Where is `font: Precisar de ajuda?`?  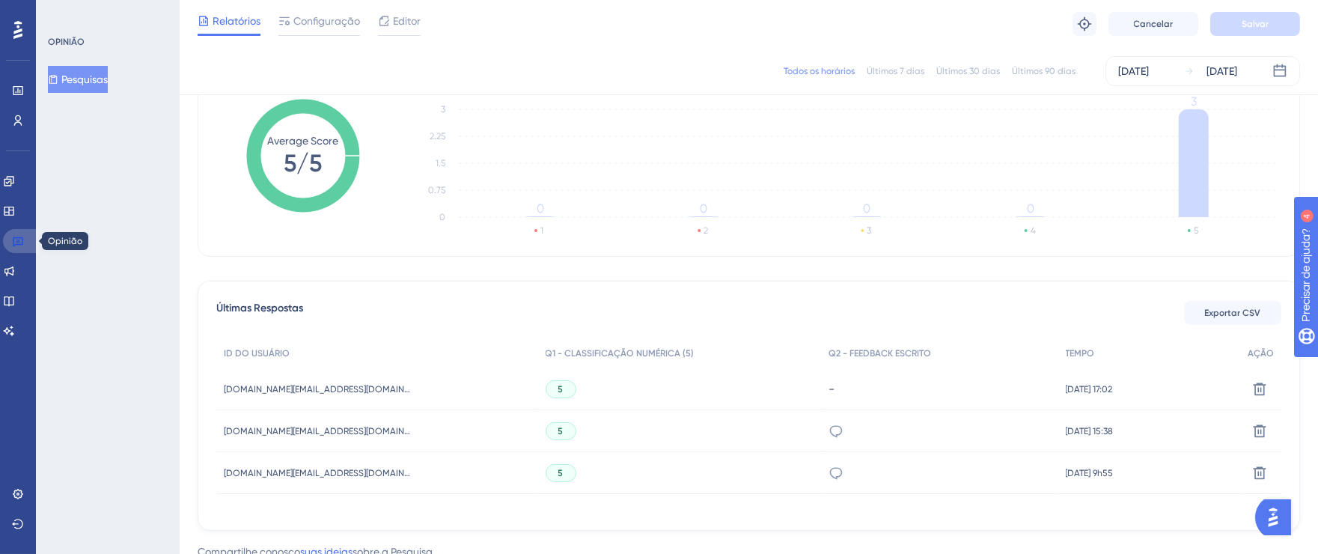 font: Precisar de ajuda? is located at coordinates (82, 12).